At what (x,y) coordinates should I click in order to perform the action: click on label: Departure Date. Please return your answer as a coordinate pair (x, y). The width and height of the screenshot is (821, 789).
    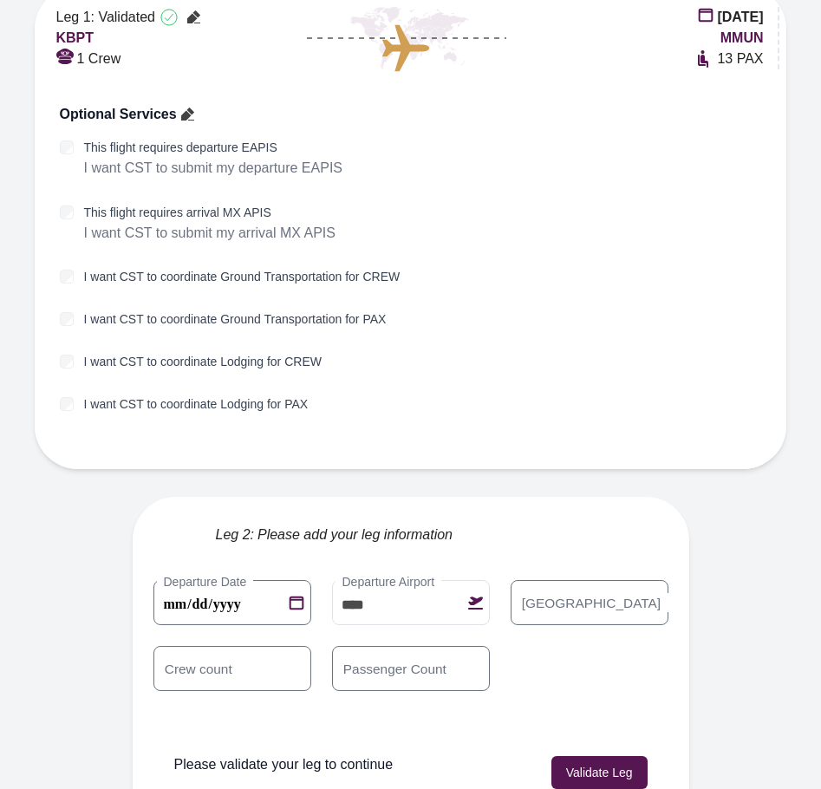
    Looking at the image, I should click on (206, 582).